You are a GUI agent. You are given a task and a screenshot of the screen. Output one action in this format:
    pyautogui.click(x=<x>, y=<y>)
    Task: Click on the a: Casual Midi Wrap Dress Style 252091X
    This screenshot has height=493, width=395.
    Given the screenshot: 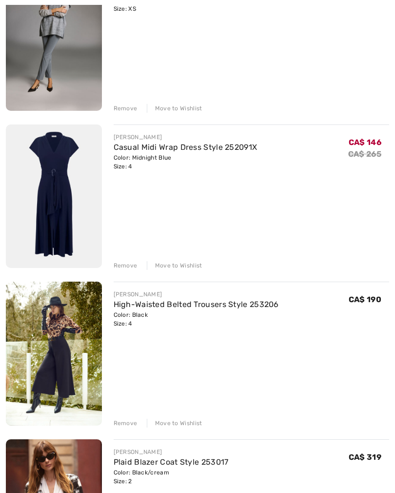 What is the action you would take?
    pyautogui.click(x=185, y=147)
    